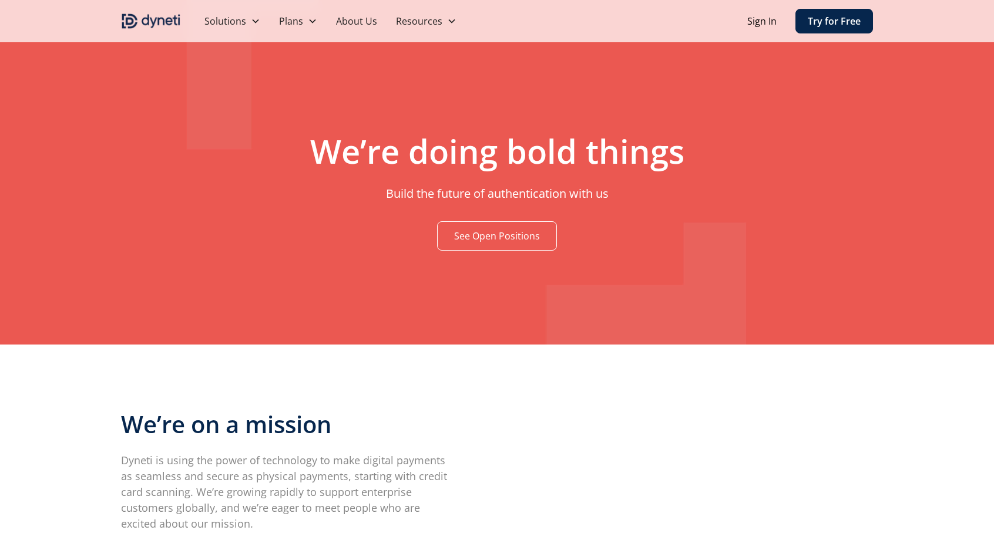 The width and height of the screenshot is (994, 547). Describe the element at coordinates (419, 21) in the screenshot. I see `div: Resources` at that location.